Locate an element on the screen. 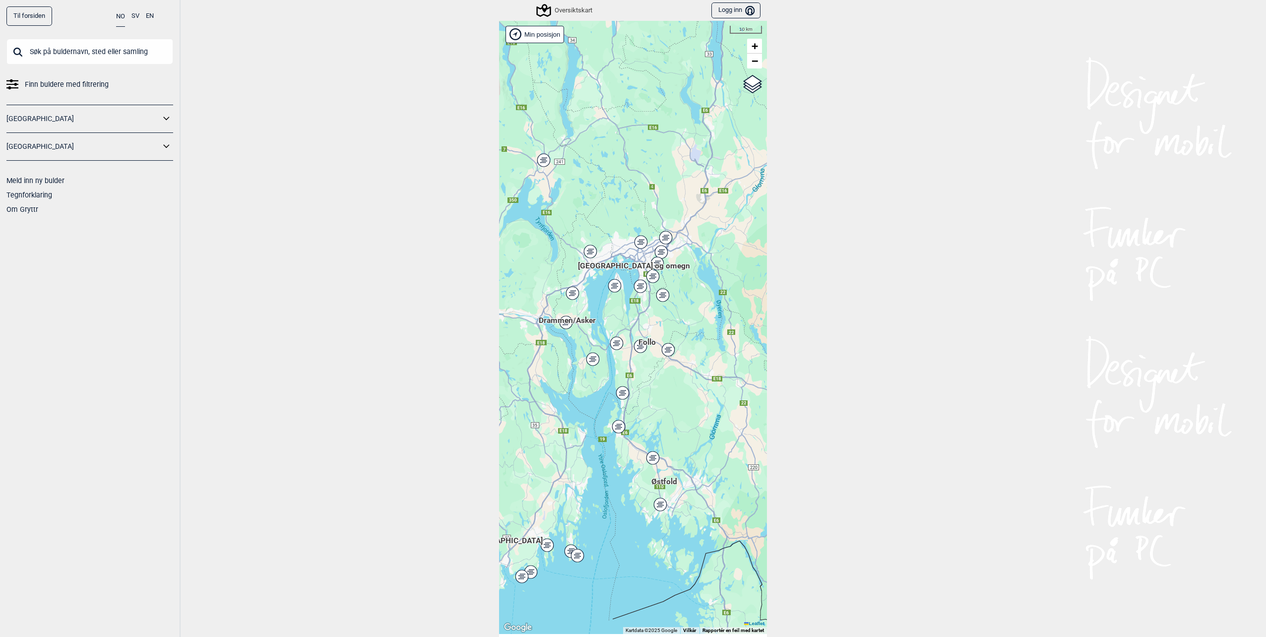 The height and width of the screenshot is (637, 1266). a: Layers is located at coordinates (753, 84).